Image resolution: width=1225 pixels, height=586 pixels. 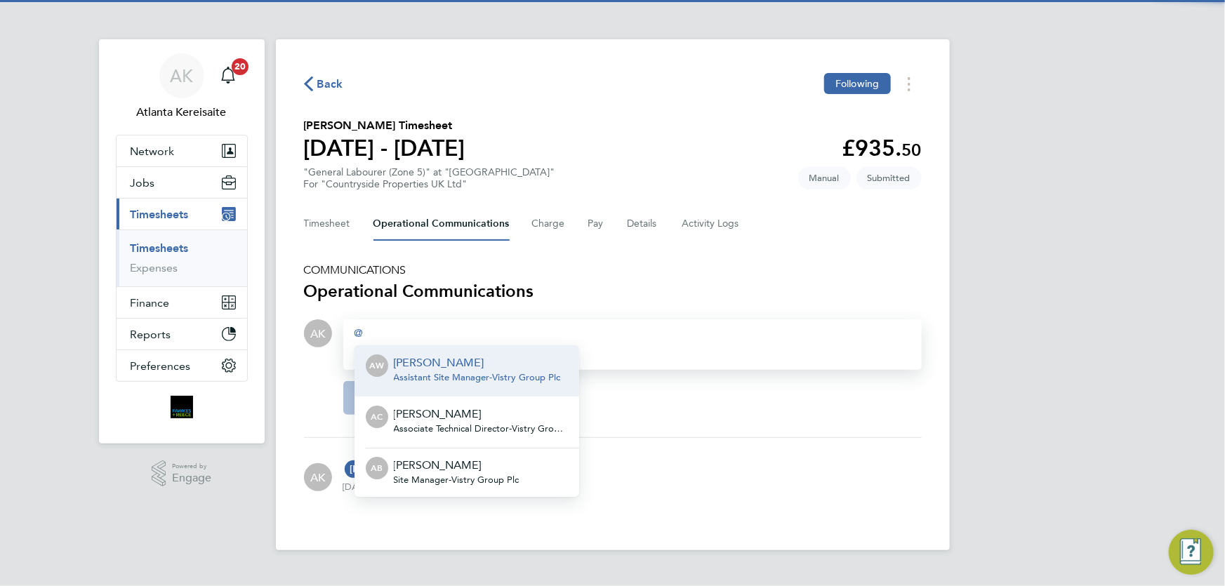 I want to click on a: Timesheets, so click(x=159, y=248).